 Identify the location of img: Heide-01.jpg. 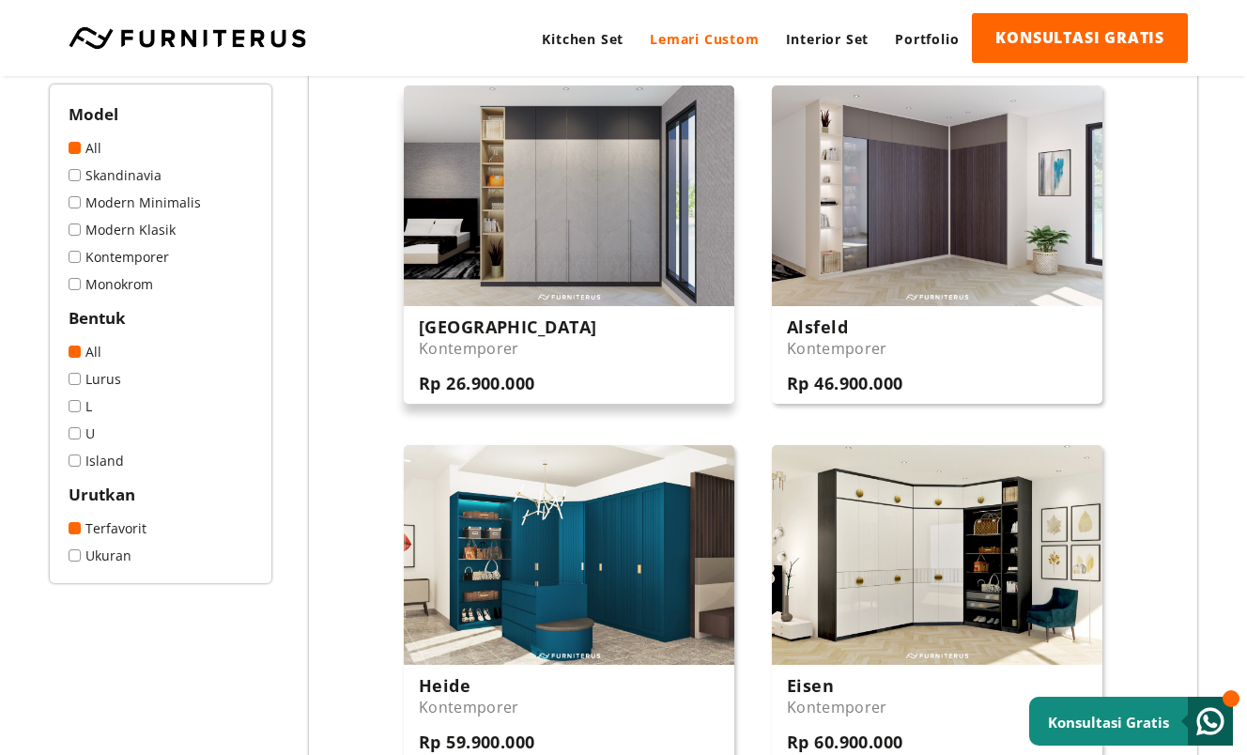
(569, 555).